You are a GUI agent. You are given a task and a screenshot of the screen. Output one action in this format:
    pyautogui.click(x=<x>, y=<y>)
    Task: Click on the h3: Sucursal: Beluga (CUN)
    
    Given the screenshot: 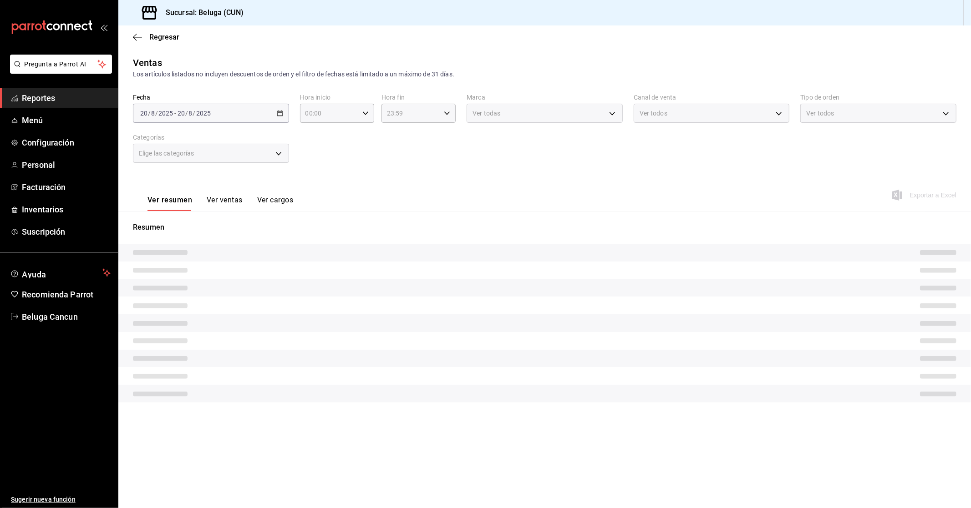 What is the action you would take?
    pyautogui.click(x=201, y=13)
    